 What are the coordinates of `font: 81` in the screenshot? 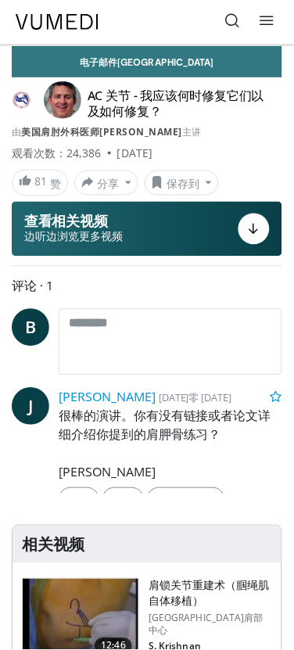 It's located at (41, 181).